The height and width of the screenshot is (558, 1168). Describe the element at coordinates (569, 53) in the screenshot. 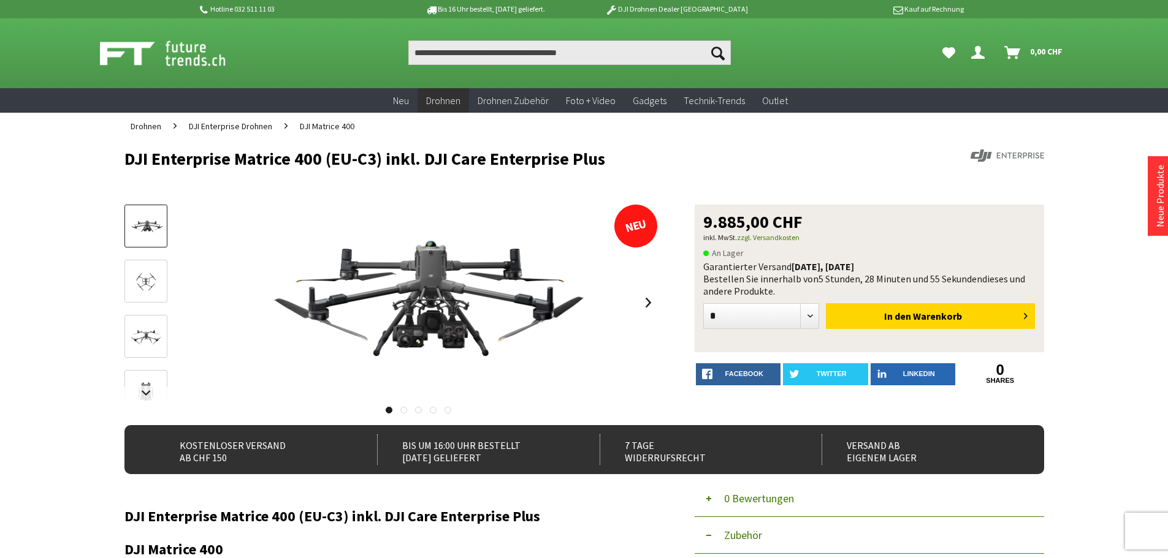

I see `input: Produkt, Marke, Kategorie, EAN, Artikelnummer…` at that location.